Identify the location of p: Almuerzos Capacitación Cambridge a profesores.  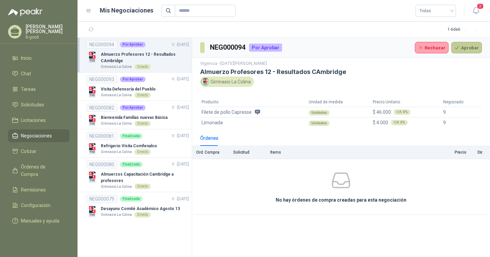
(145, 177).